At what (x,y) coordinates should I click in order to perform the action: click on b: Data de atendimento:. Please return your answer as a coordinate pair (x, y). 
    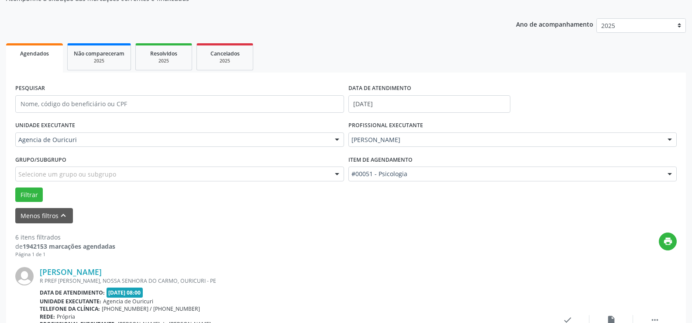
    Looking at the image, I should click on (72, 292).